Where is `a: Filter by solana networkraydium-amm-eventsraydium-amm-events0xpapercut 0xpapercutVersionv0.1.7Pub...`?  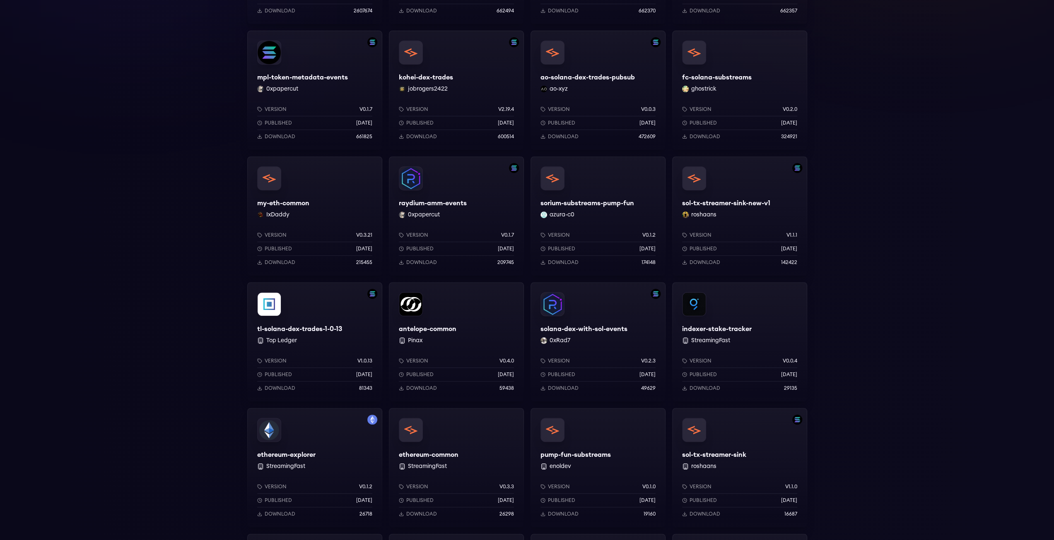 a: Filter by solana networkraydium-amm-eventsraydium-amm-events0xpapercut 0xpapercutVersionv0.1.7Pub... is located at coordinates (456, 216).